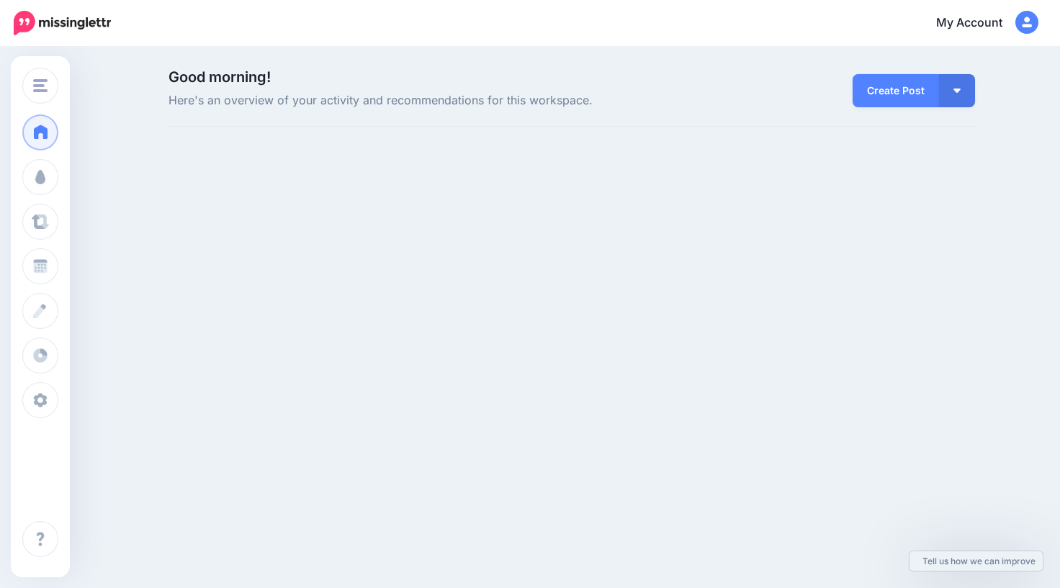 The height and width of the screenshot is (588, 1060). Describe the element at coordinates (434, 101) in the screenshot. I see `span: Here's an overview of your activity and recommendations for this workspace.` at that location.